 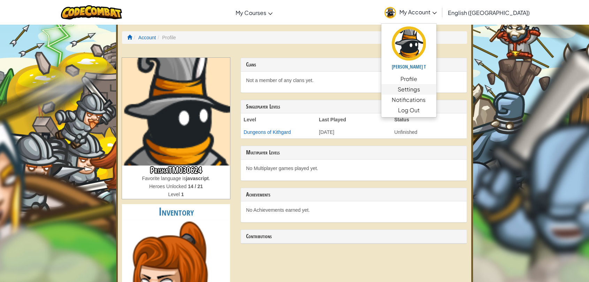 What do you see at coordinates (409, 90) in the screenshot?
I see `a: Settings` at bounding box center [409, 90].